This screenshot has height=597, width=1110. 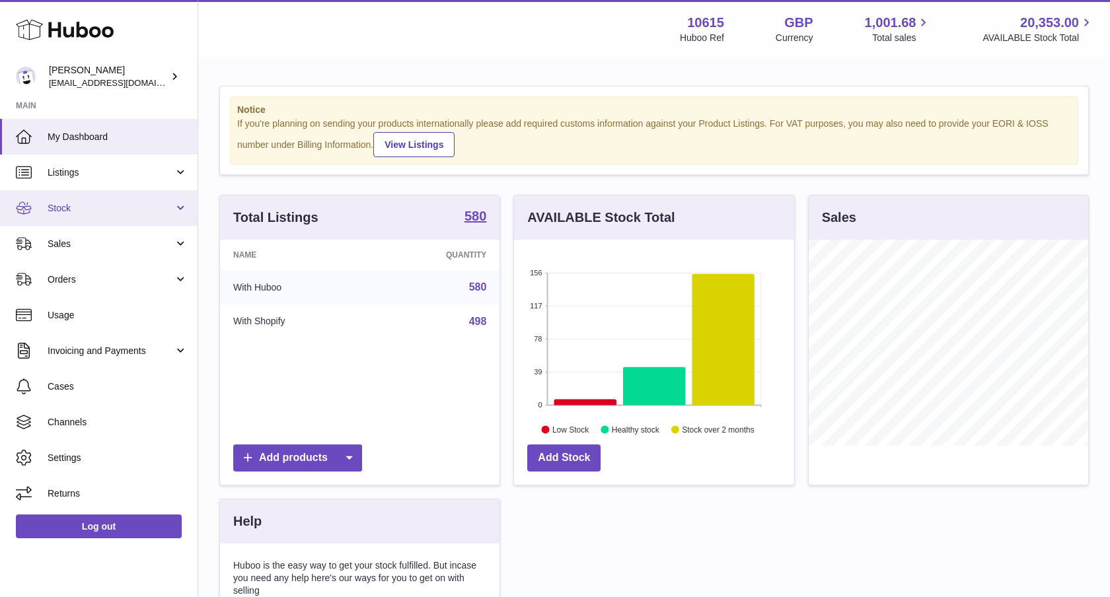 What do you see at coordinates (295, 288) in the screenshot?
I see `td: With Huboo` at bounding box center [295, 288].